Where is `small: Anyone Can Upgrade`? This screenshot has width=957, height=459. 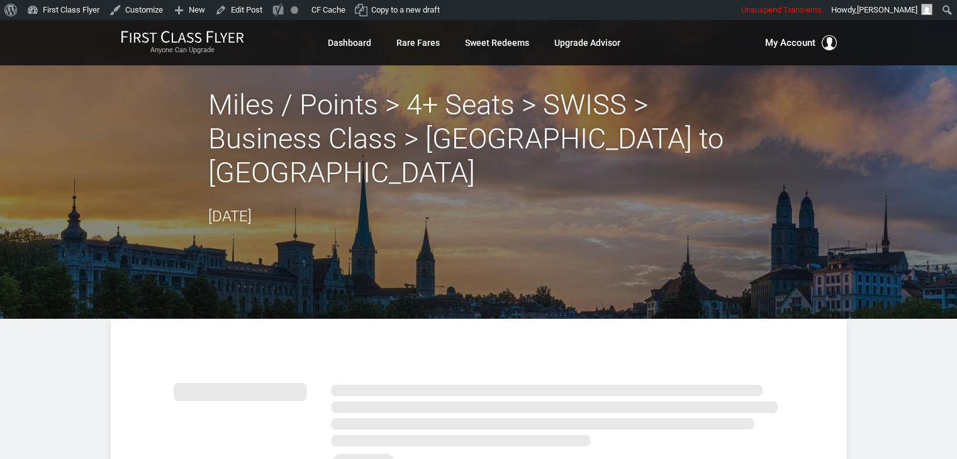 small: Anyone Can Upgrade is located at coordinates (182, 50).